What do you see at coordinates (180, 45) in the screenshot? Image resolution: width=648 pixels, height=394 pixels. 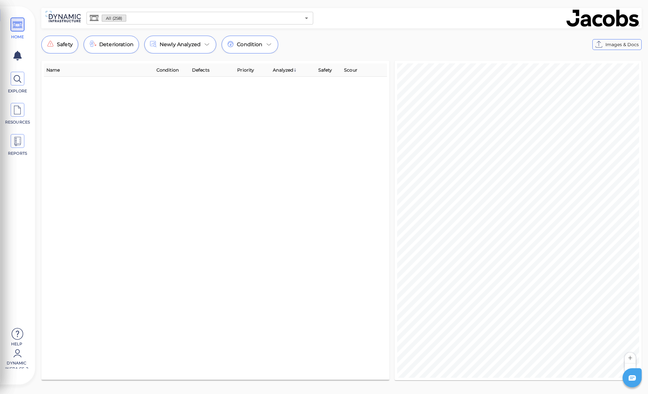 I see `span: Newly Analyzed` at bounding box center [180, 45].